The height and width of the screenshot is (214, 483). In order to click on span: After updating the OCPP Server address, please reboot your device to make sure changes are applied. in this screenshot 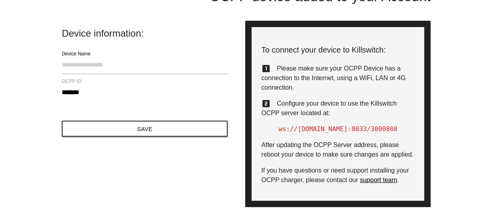, I will do `click(337, 150)`.